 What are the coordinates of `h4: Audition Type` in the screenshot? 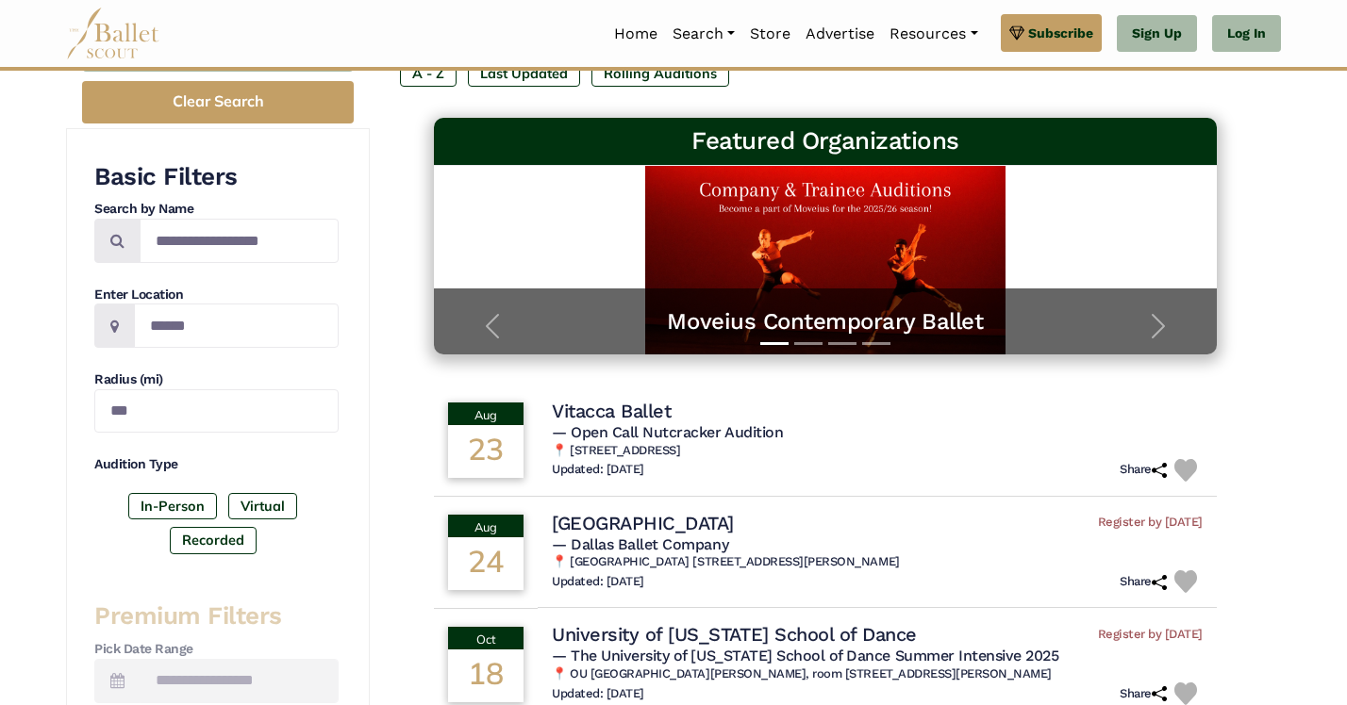 It's located at (216, 465).